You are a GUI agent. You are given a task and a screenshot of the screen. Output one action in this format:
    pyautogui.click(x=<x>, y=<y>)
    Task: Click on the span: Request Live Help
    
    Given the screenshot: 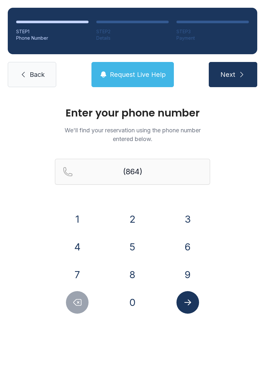 What is the action you would take?
    pyautogui.click(x=138, y=75)
    